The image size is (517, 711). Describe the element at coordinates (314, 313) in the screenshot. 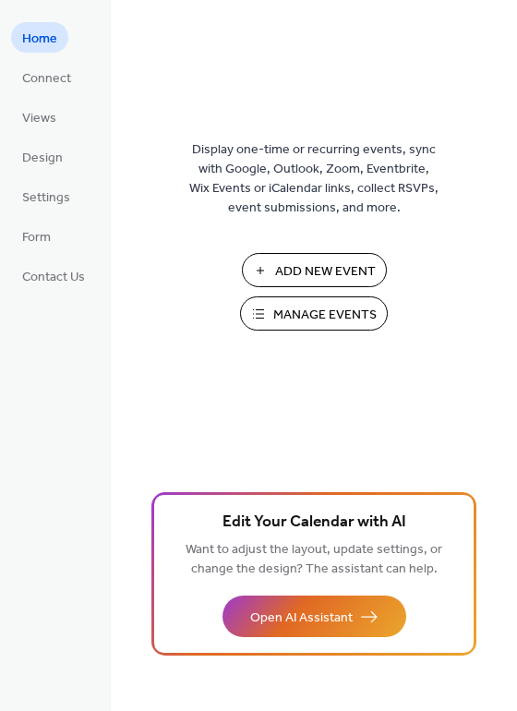

I see `button: Manage Events` at that location.